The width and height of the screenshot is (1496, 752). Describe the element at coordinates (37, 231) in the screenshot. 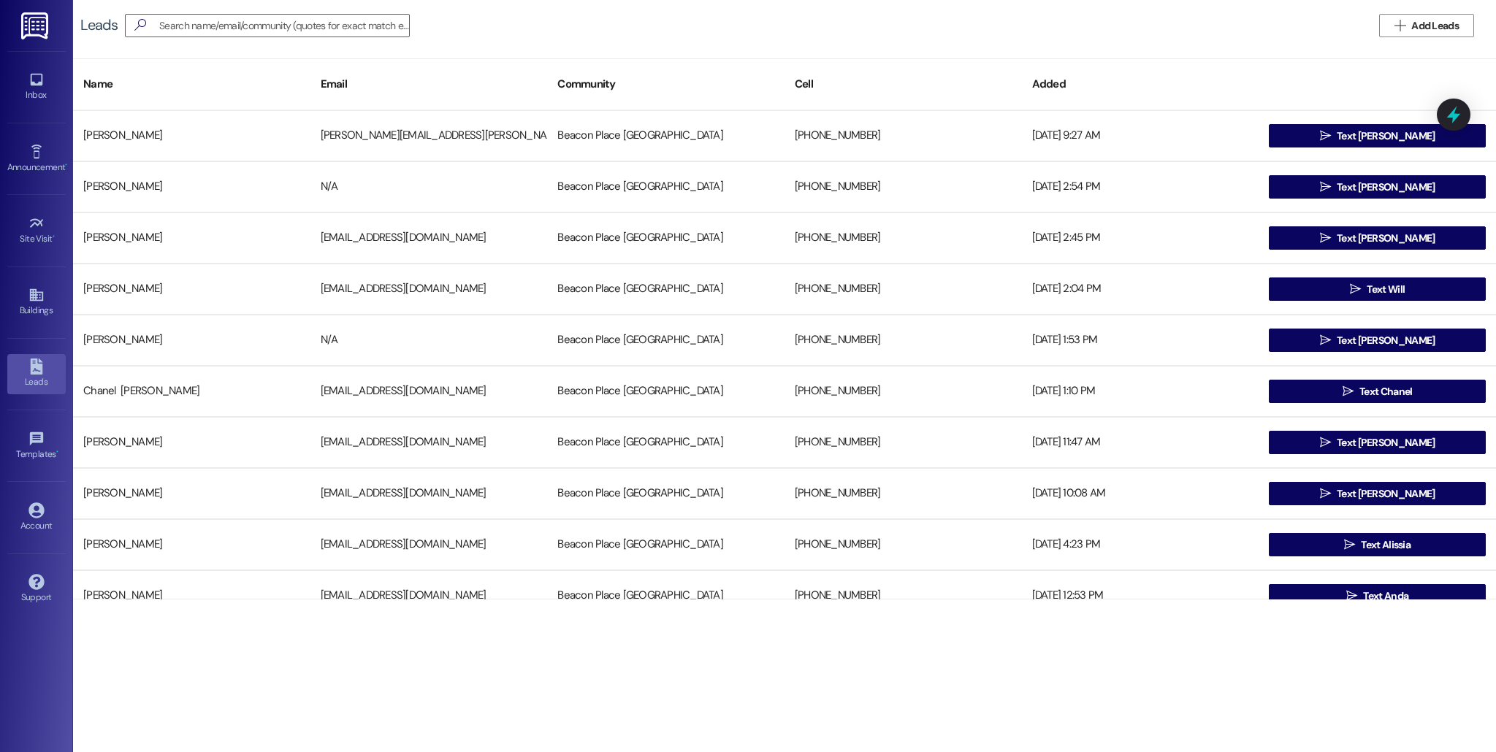

I see `a: Site Visit •` at that location.